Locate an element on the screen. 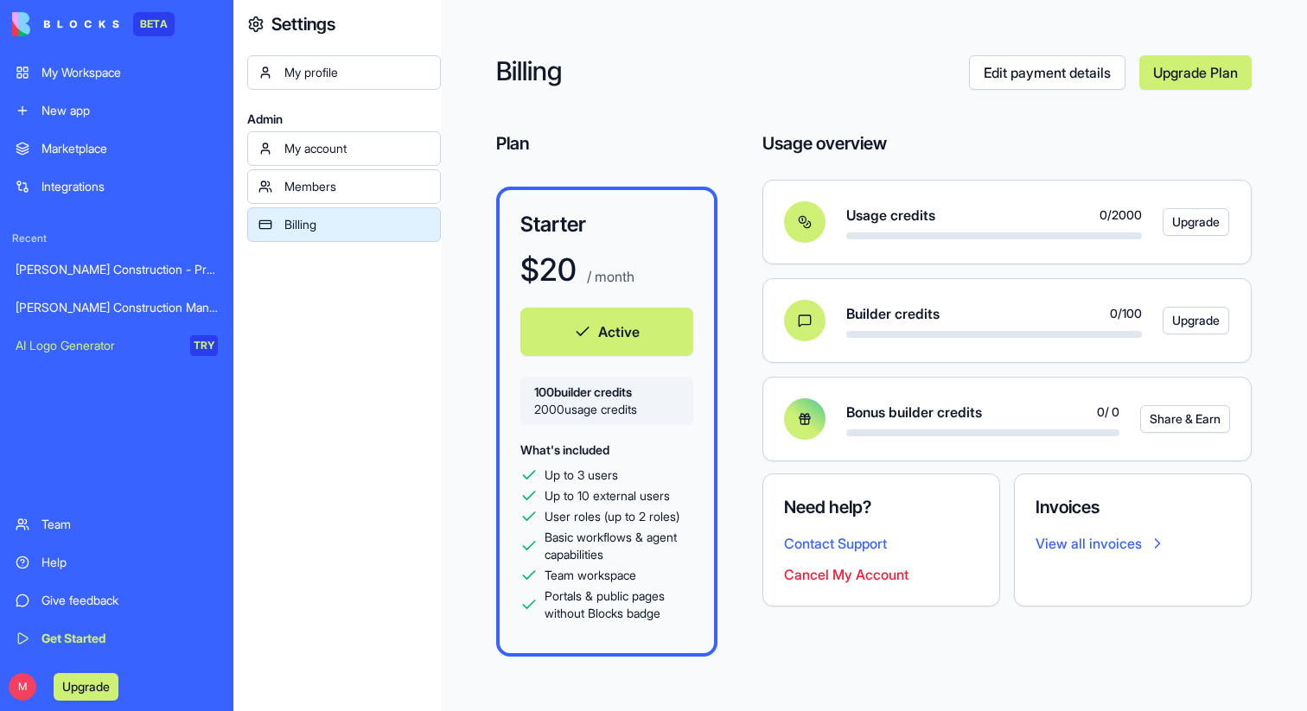 The image size is (1307, 711). a: New app is located at coordinates (117, 111).